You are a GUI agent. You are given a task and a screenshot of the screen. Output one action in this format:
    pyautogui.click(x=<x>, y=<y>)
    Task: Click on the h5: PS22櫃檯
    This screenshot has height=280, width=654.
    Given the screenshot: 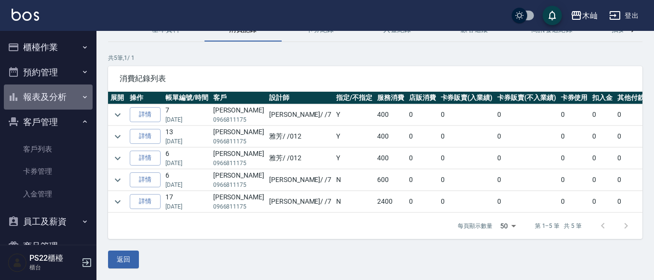 What is the action you would take?
    pyautogui.click(x=54, y=258)
    